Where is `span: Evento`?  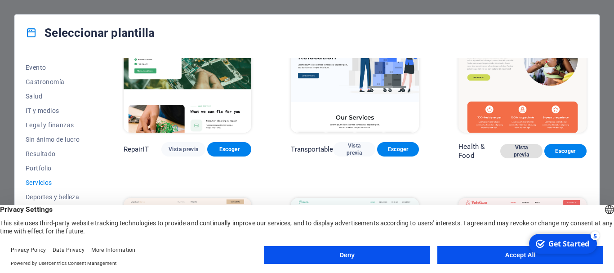
span: Evento is located at coordinates (55, 67).